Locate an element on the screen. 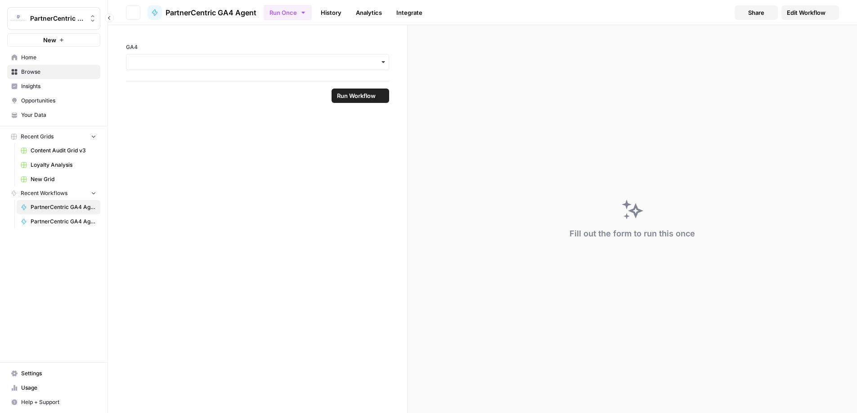 Image resolution: width=857 pixels, height=413 pixels. a: History is located at coordinates (331, 13).